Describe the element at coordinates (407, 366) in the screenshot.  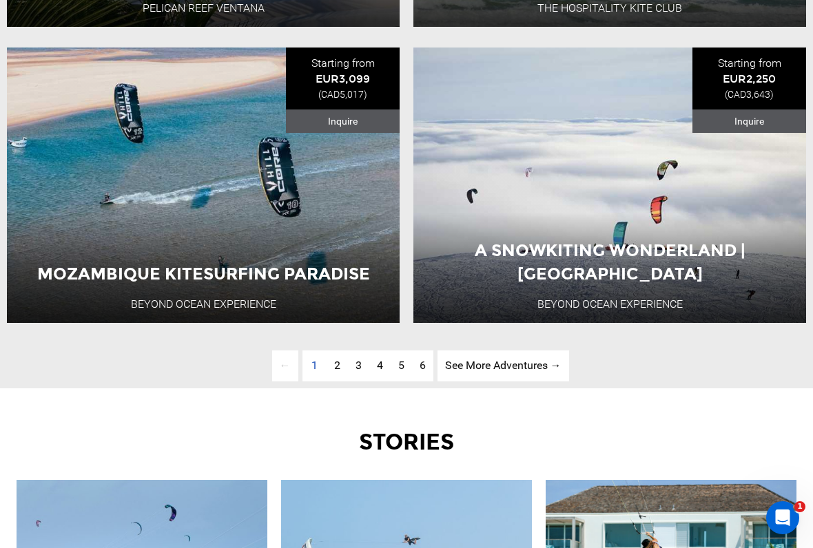
I see `ul: Pagination` at that location.